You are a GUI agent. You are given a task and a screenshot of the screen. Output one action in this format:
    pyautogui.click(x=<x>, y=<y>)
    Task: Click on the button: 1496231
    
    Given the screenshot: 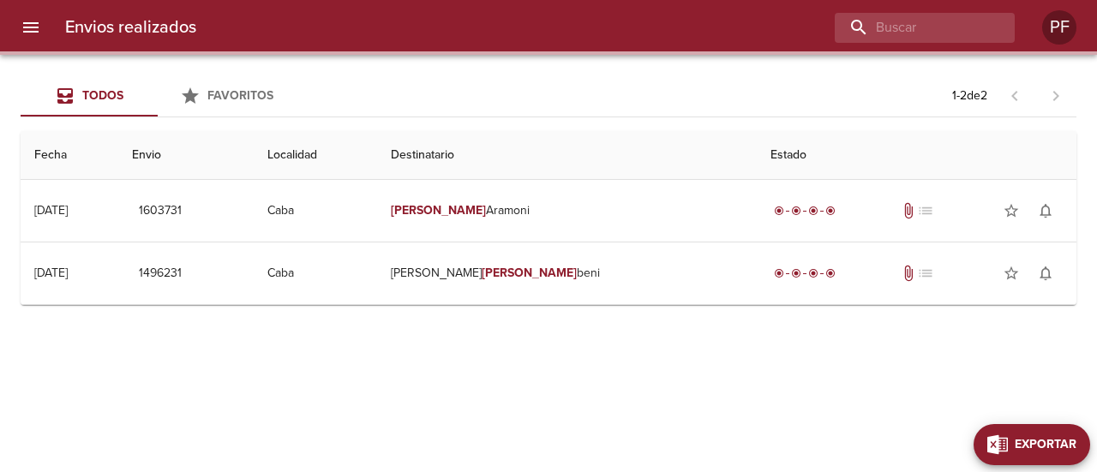 What is the action you would take?
    pyautogui.click(x=160, y=273)
    